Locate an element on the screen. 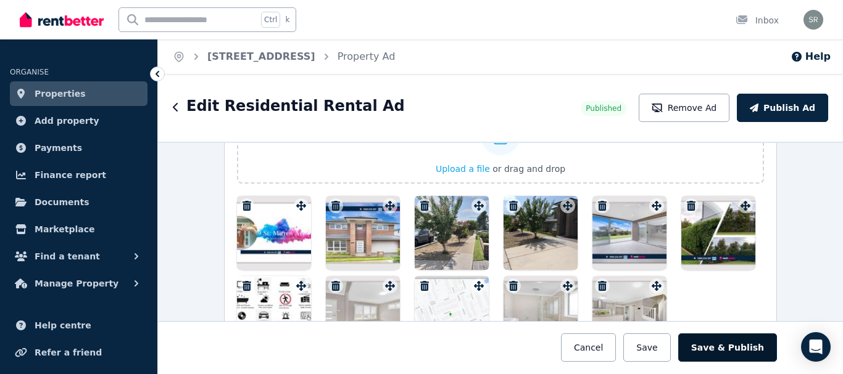 This screenshot has width=843, height=374. span: Find a tenant is located at coordinates (67, 257).